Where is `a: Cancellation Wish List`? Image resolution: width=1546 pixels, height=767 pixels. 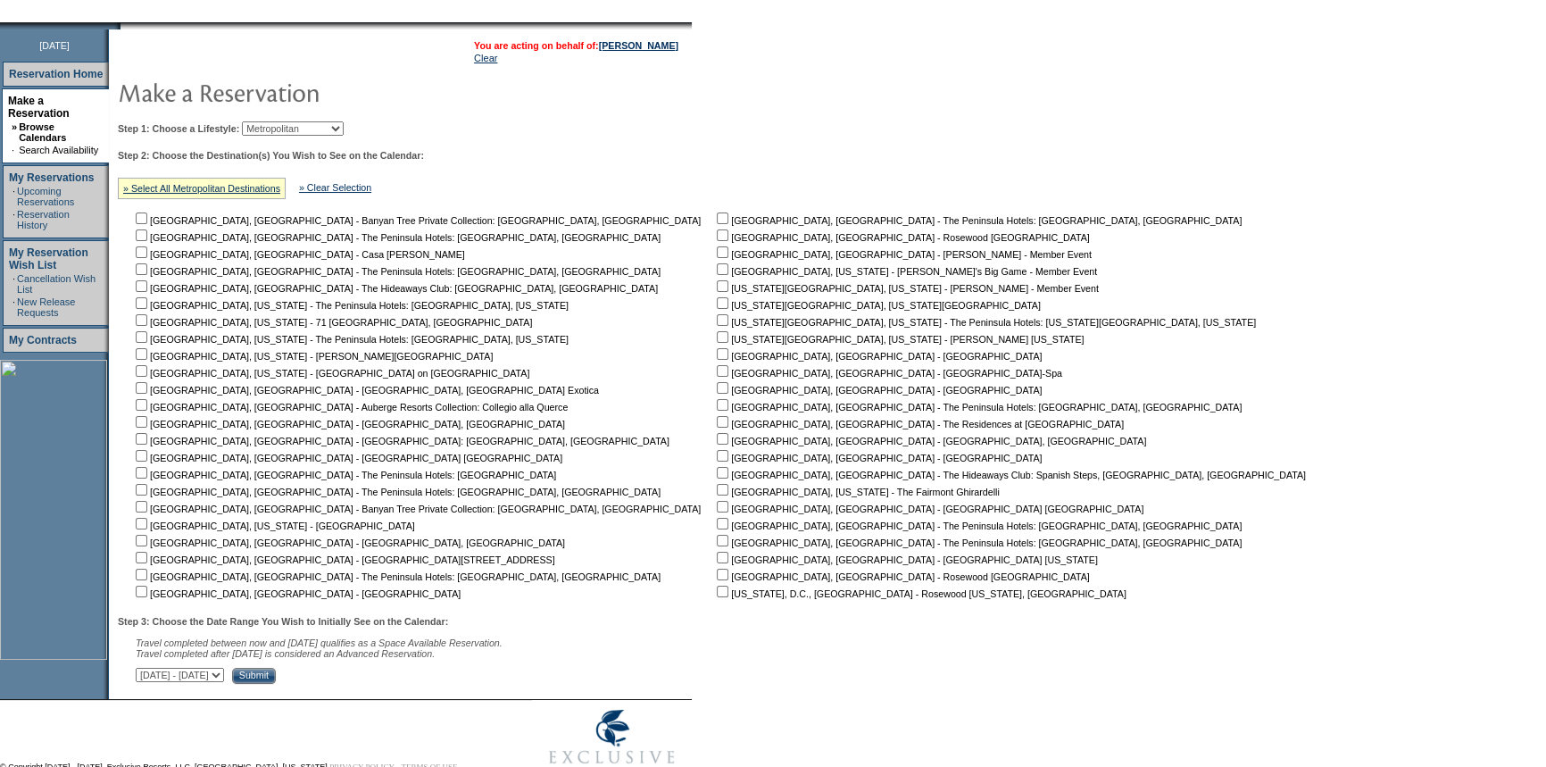
a: Cancellation Wish List is located at coordinates (56, 284).